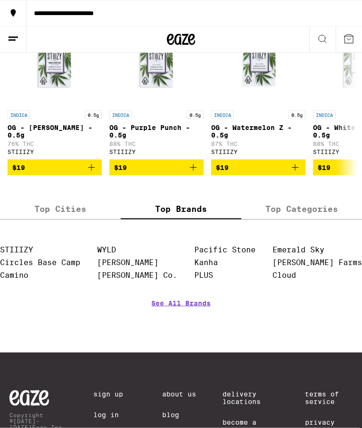 Image resolution: width=362 pixels, height=428 pixels. I want to click on a: Open page for OG - King Louis XIII - 0.5g from STIIIZY, so click(55, 86).